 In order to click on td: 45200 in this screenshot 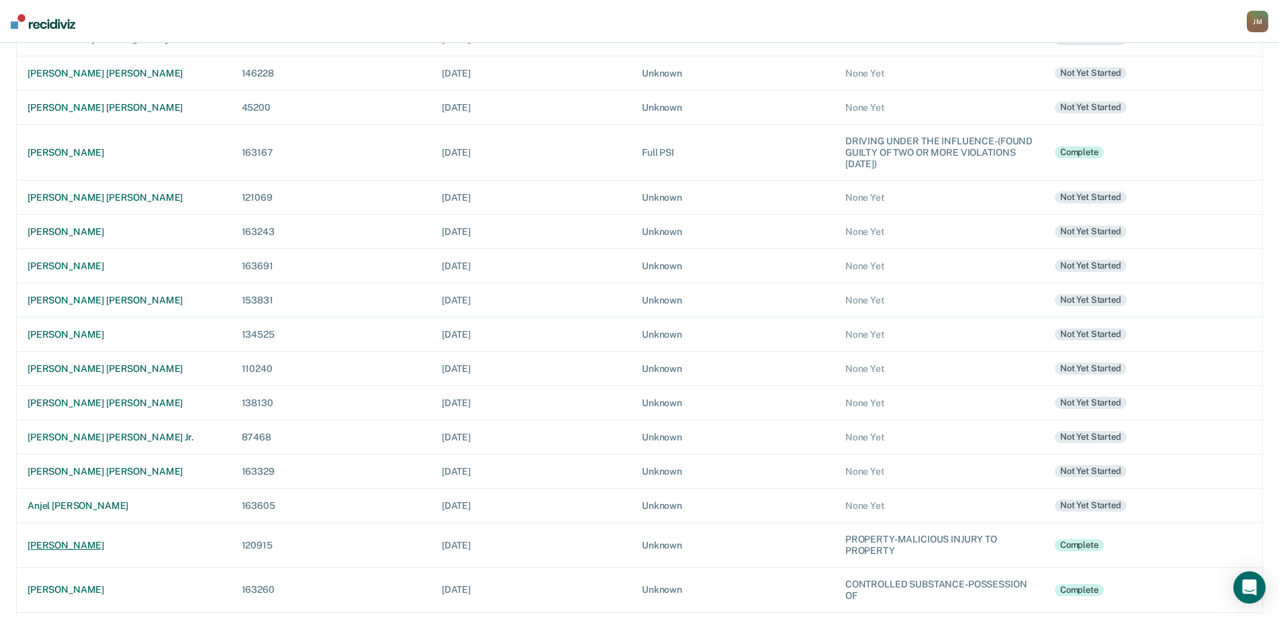, I will do `click(331, 107)`.